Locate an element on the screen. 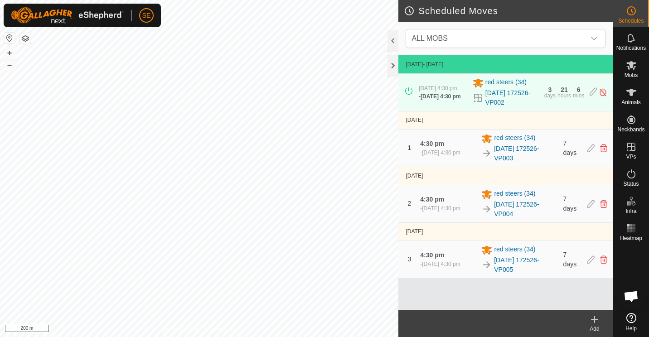  div: days is located at coordinates (550, 96).